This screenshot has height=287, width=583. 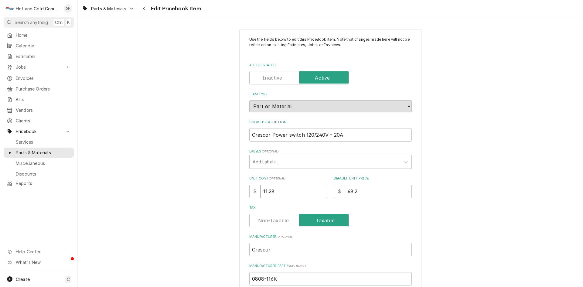 What do you see at coordinates (43, 183) in the screenshot?
I see `span: Reports` at bounding box center [43, 183].